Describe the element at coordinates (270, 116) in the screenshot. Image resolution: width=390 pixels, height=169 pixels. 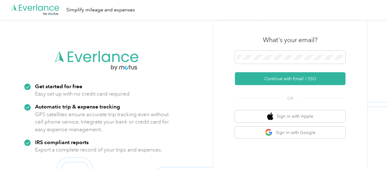
I see `img: apple logo` at that location.